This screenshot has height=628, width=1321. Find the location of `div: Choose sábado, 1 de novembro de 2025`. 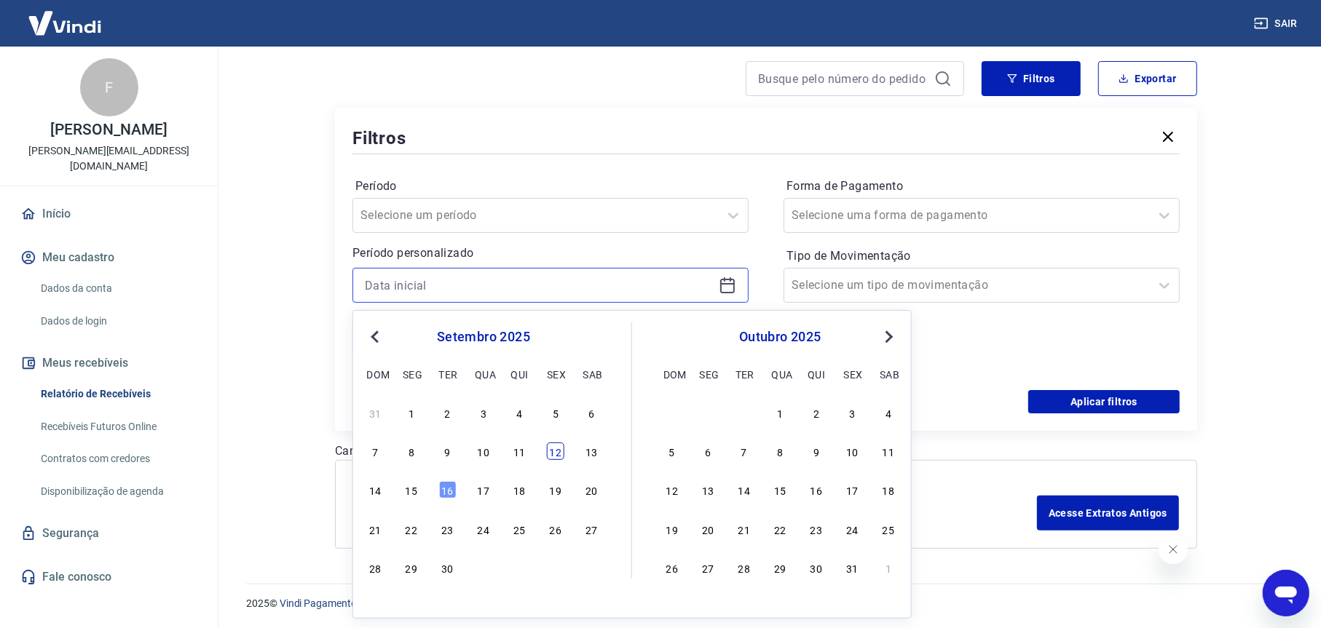

div: Choose sábado, 1 de novembro de 2025 is located at coordinates (888, 568).